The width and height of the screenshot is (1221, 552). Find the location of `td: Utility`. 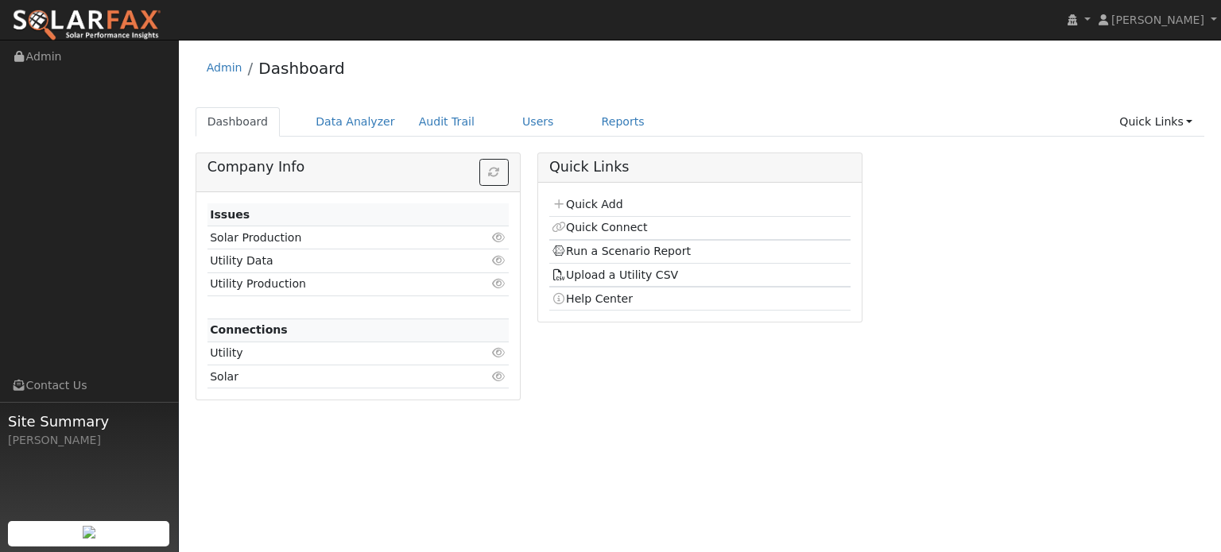

td: Utility is located at coordinates (334, 353).